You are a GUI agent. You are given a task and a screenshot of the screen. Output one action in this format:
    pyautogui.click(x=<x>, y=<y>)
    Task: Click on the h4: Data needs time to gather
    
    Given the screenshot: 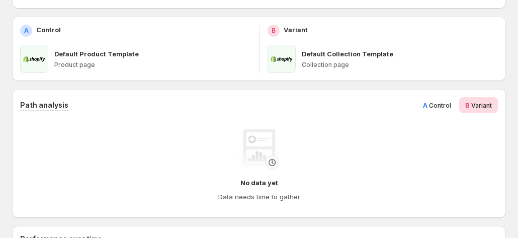 What is the action you would take?
    pyautogui.click(x=259, y=197)
    